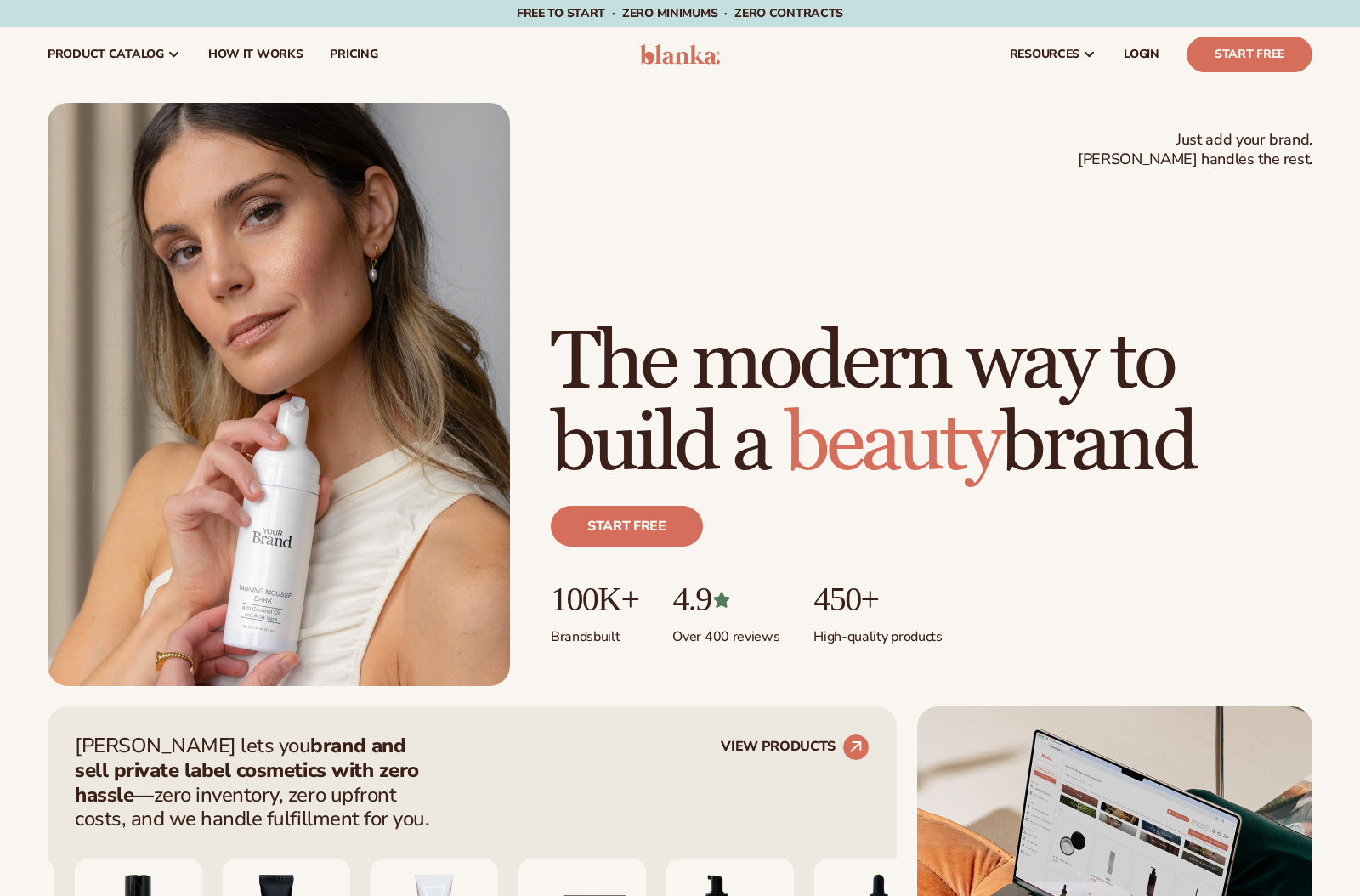 This screenshot has width=1360, height=896. What do you see at coordinates (595, 599) in the screenshot?
I see `p: 100K+` at bounding box center [595, 599].